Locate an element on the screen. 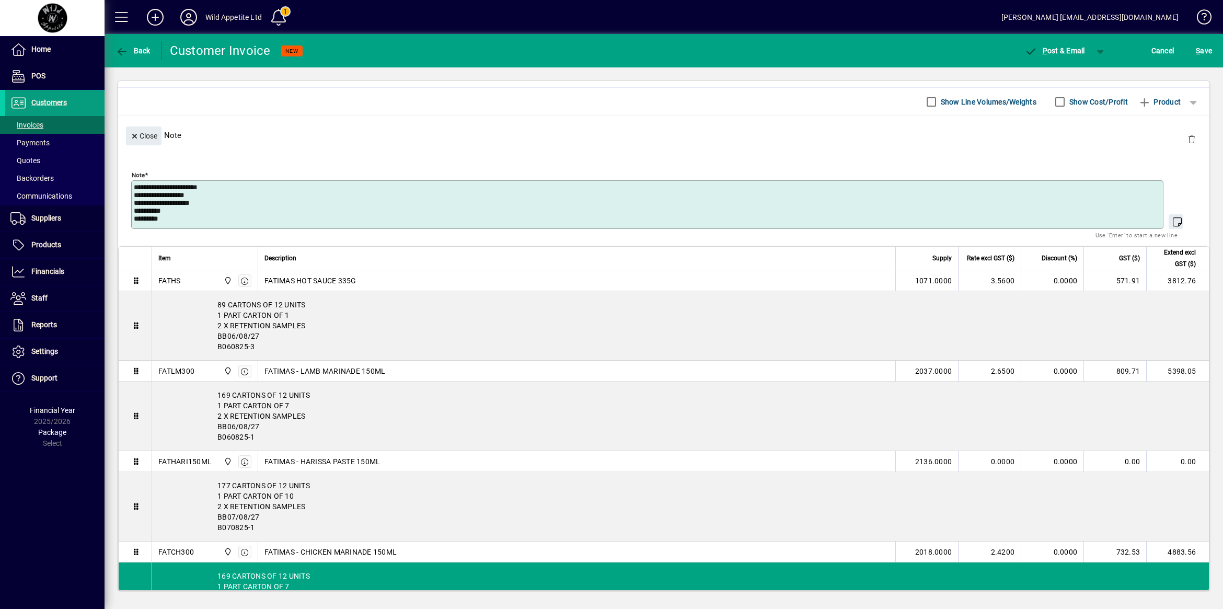 This screenshot has width=1223, height=609. button: Save is located at coordinates (1204, 51).